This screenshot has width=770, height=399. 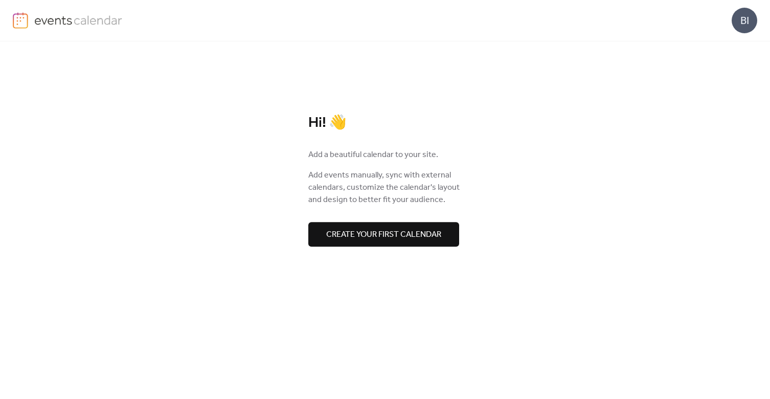 I want to click on span: Add a beautiful calendar to your site., so click(x=373, y=155).